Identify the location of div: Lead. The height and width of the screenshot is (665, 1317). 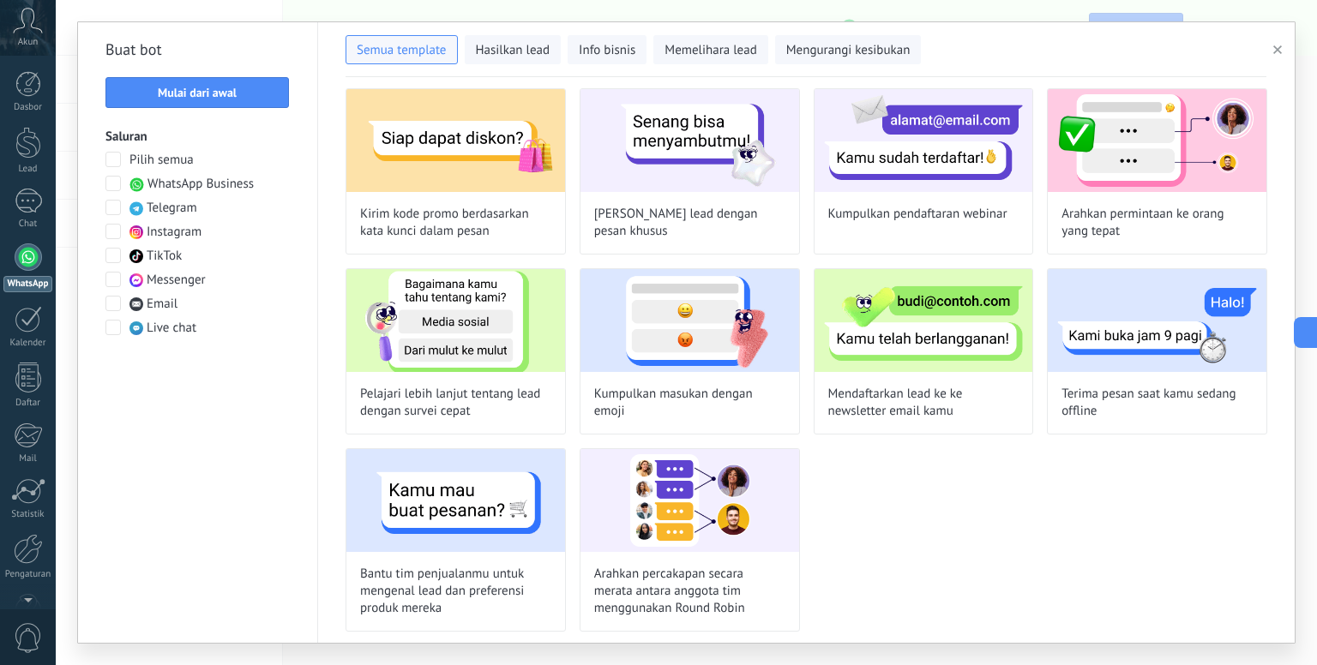
(28, 169).